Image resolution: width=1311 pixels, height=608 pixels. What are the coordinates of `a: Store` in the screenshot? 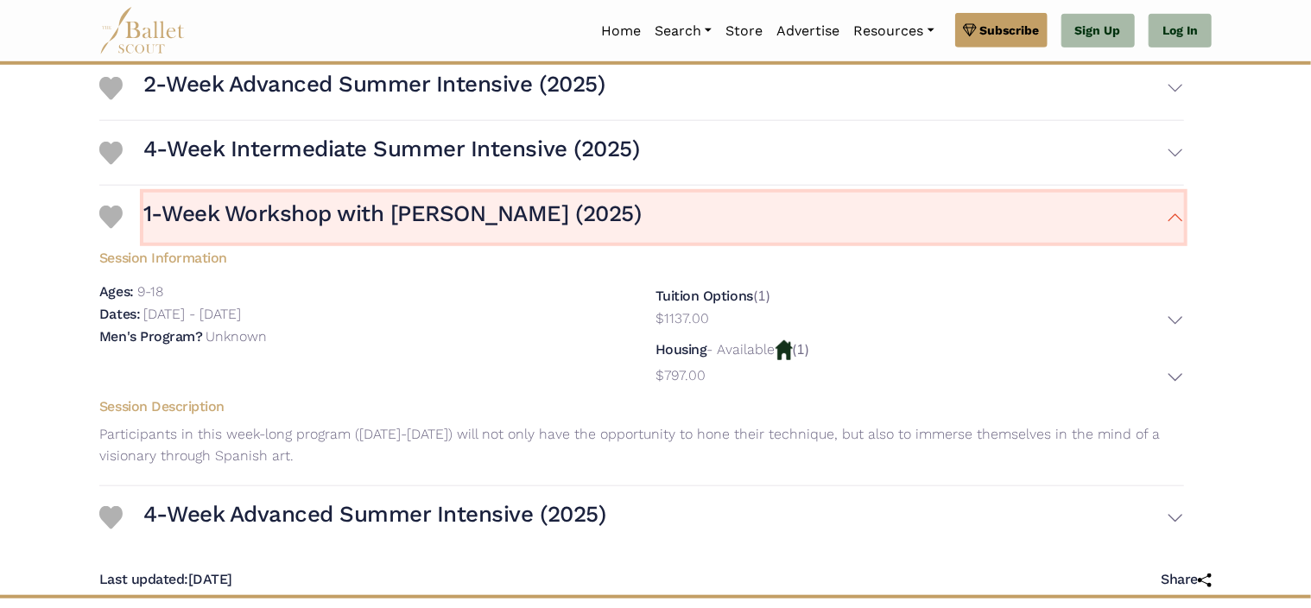 It's located at (744, 31).